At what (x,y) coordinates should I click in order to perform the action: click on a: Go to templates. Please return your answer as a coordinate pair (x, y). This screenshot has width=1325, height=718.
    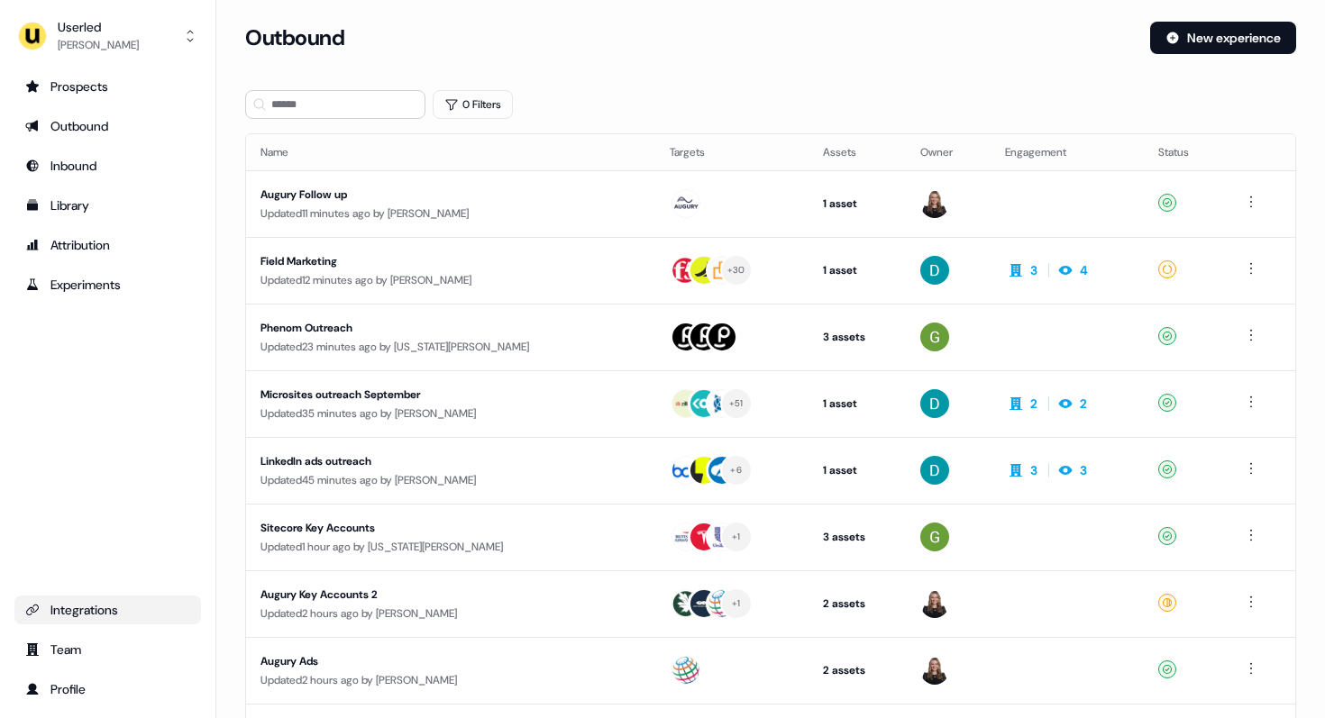
    Looking at the image, I should click on (107, 206).